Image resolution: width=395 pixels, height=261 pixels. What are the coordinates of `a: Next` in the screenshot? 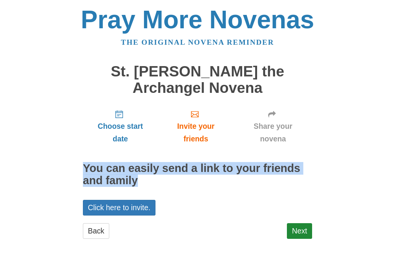 It's located at (299, 231).